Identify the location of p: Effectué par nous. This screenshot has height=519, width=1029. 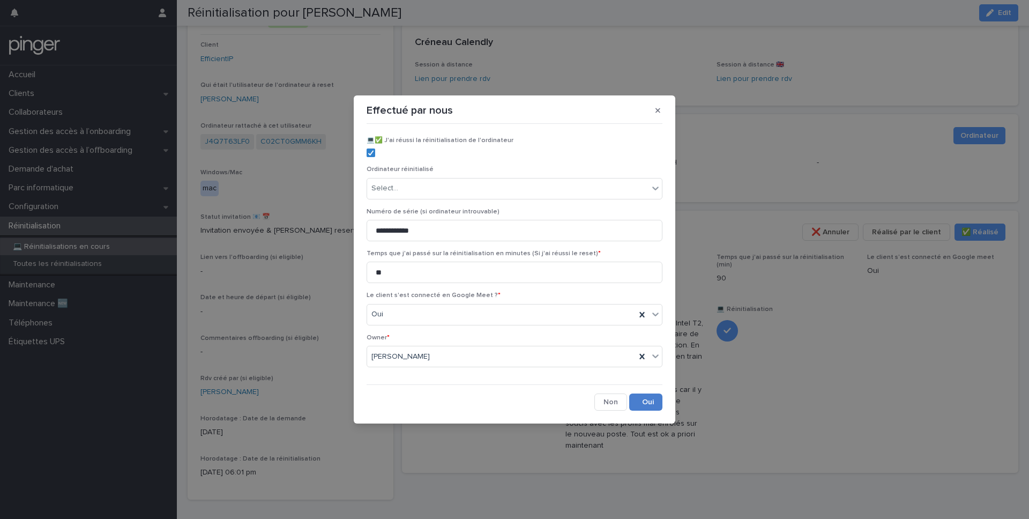
(409, 110).